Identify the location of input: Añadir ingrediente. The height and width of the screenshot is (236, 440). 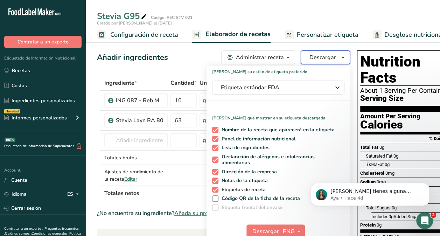
(136, 140).